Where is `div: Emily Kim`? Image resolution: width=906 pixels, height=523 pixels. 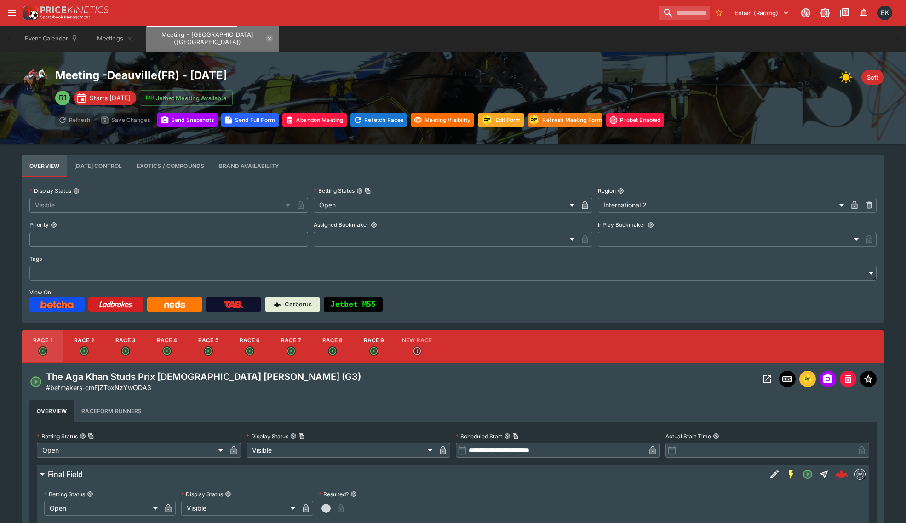
div: Emily Kim is located at coordinates (885, 13).